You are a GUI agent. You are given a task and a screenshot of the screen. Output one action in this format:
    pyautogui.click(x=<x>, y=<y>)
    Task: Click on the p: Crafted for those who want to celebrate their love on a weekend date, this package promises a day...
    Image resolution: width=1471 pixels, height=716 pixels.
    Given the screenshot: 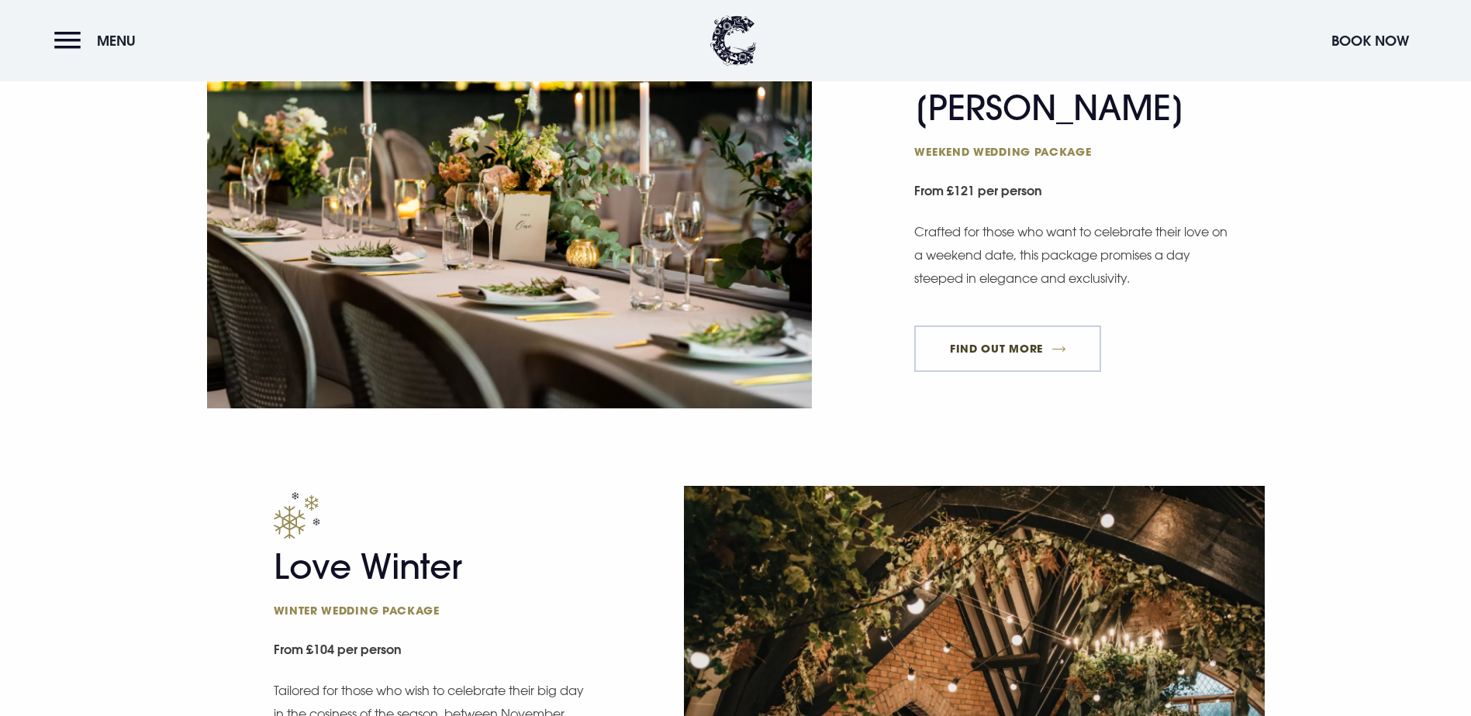 What is the action you would take?
    pyautogui.click(x=1073, y=255)
    